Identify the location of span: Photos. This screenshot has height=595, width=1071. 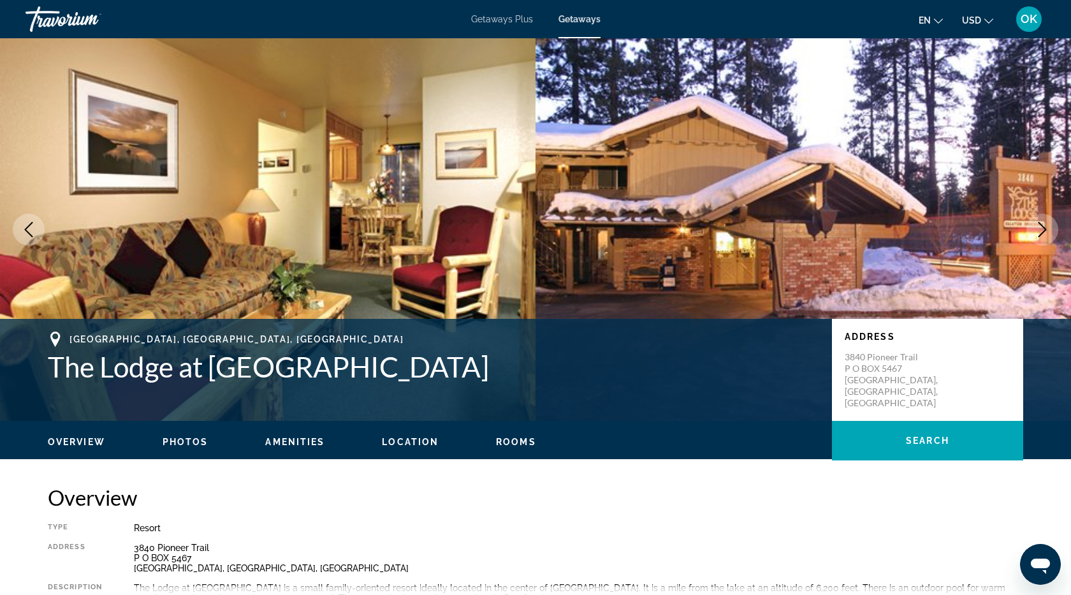
(186, 442).